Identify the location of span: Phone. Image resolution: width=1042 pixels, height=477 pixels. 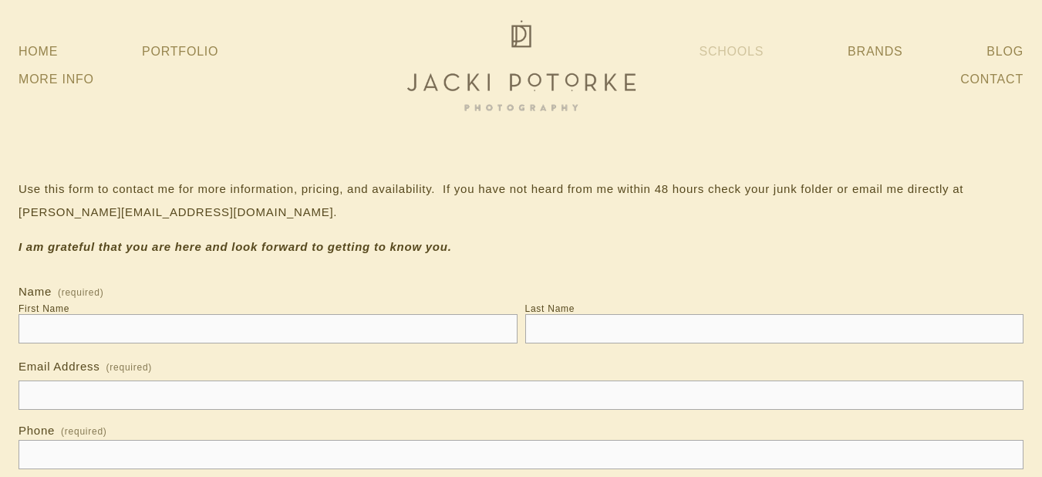
(36, 430).